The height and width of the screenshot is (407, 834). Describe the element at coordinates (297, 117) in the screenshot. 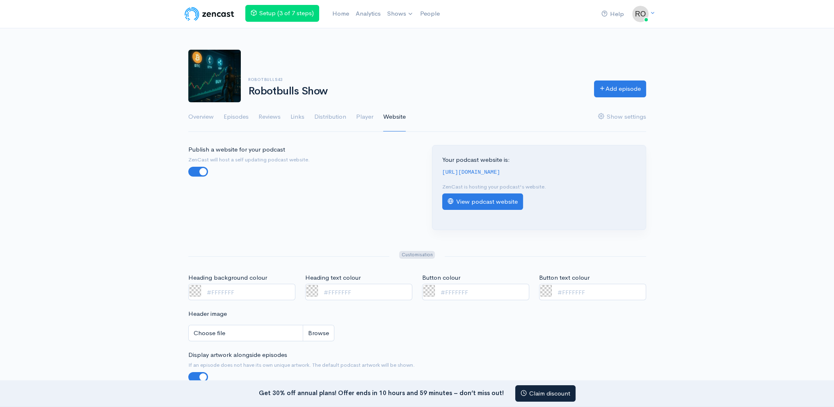

I see `a: Links` at that location.